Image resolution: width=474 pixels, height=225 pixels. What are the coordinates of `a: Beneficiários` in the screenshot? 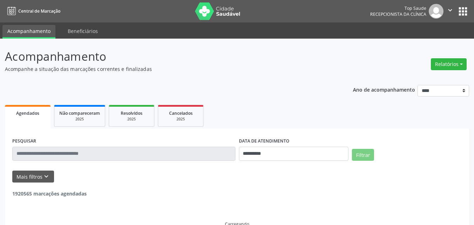 It's located at (83, 31).